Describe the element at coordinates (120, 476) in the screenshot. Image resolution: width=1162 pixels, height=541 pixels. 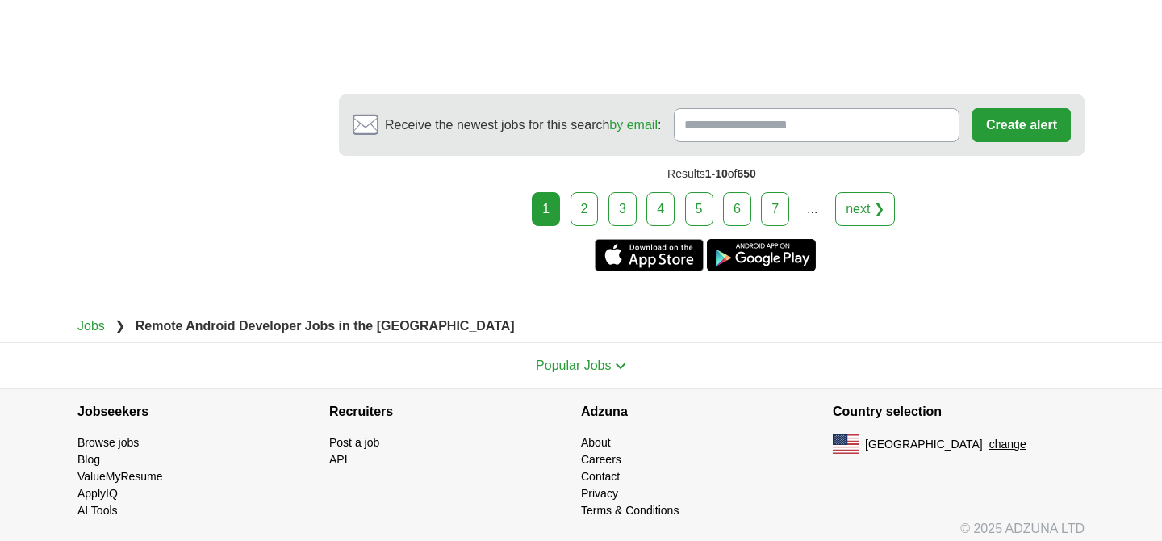
I see `a: ValueMyResume` at that location.